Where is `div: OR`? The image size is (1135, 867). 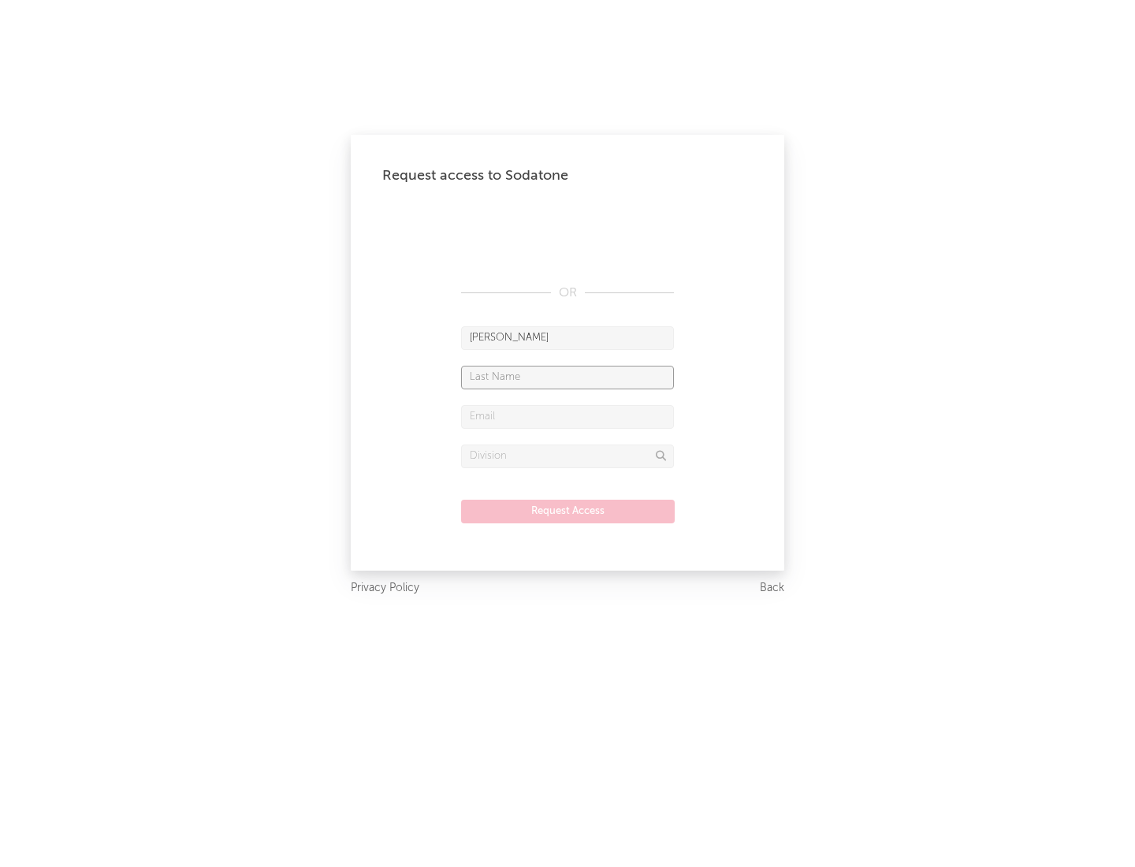 div: OR is located at coordinates (568, 293).